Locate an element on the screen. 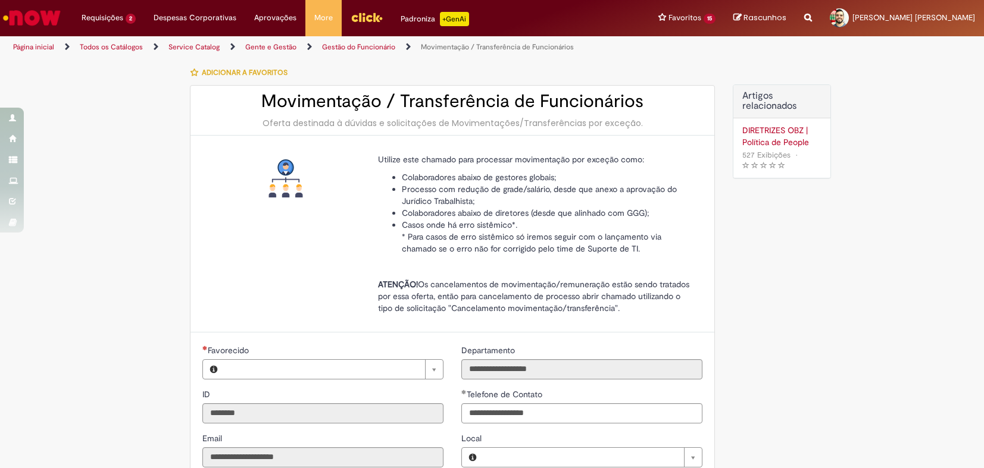 This screenshot has width=984, height=468. h2: Movimentação / Transferência de Funcionários is located at coordinates (452, 101).